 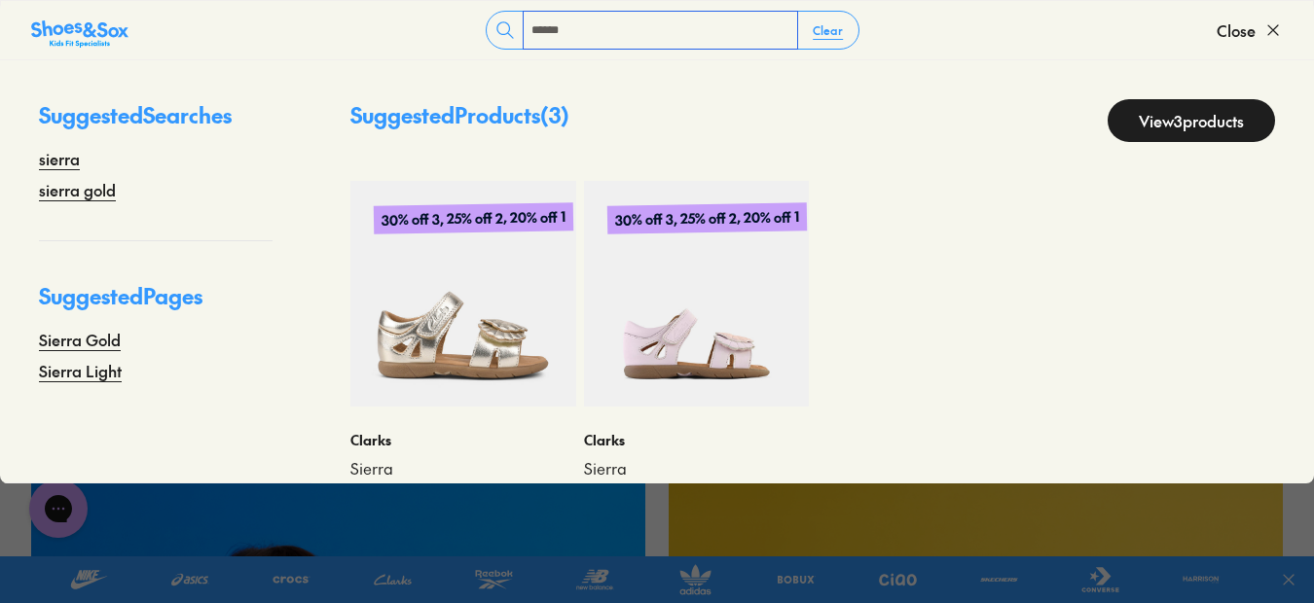 I want to click on button: Clear, so click(x=827, y=30).